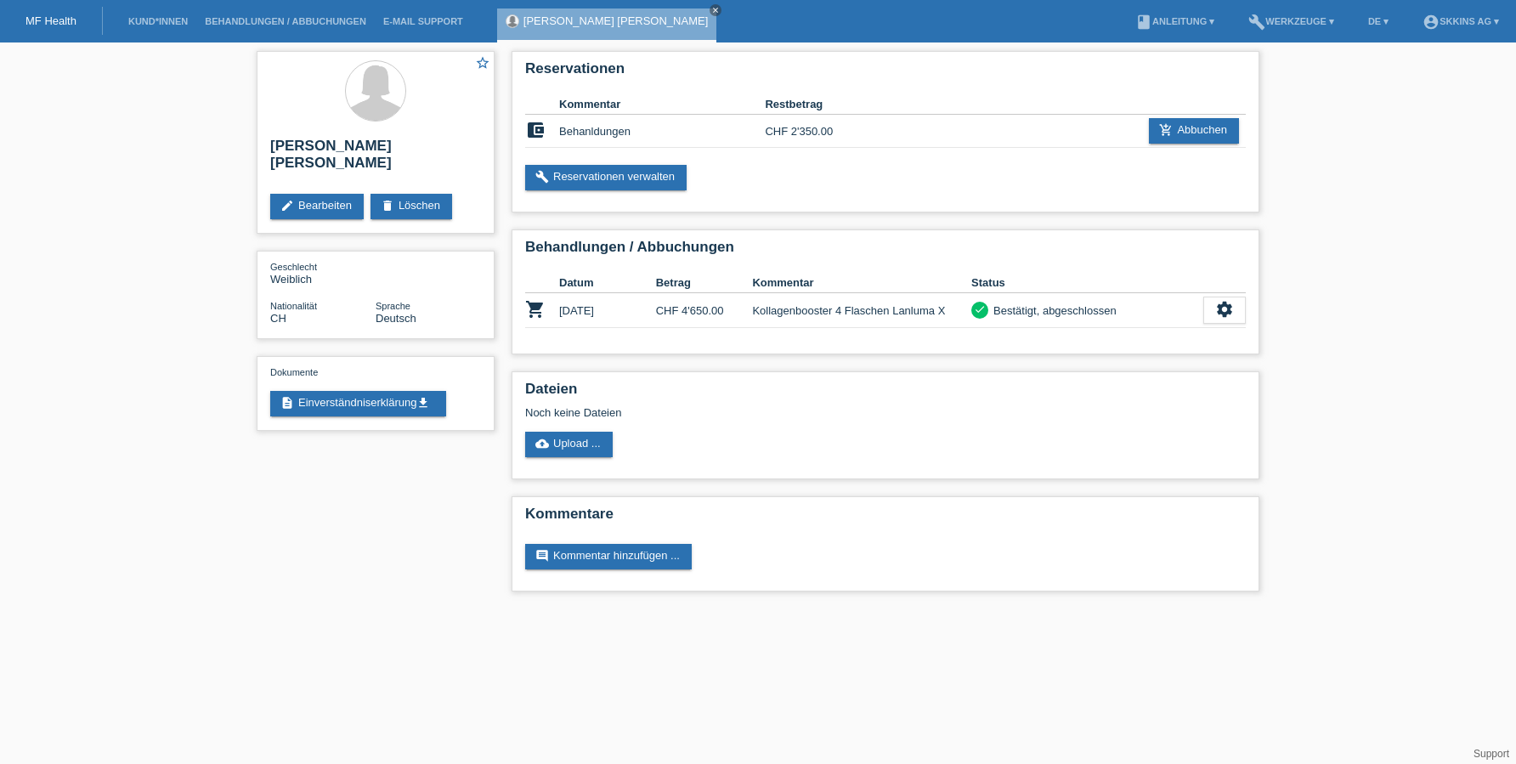 This screenshot has height=764, width=1516. I want to click on a: add_shopping_cartAbbuchen, so click(1194, 131).